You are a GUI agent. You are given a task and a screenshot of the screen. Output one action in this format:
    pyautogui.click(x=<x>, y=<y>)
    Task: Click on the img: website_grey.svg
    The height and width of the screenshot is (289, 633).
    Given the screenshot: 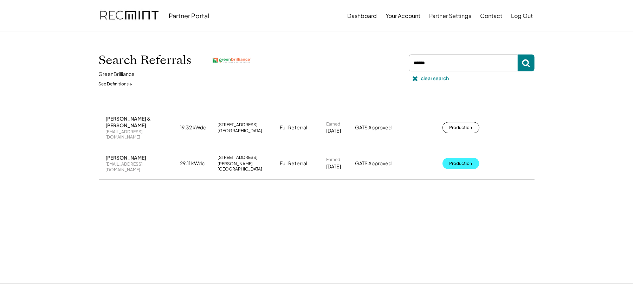 What is the action you would take?
    pyautogui.click(x=14, y=21)
    